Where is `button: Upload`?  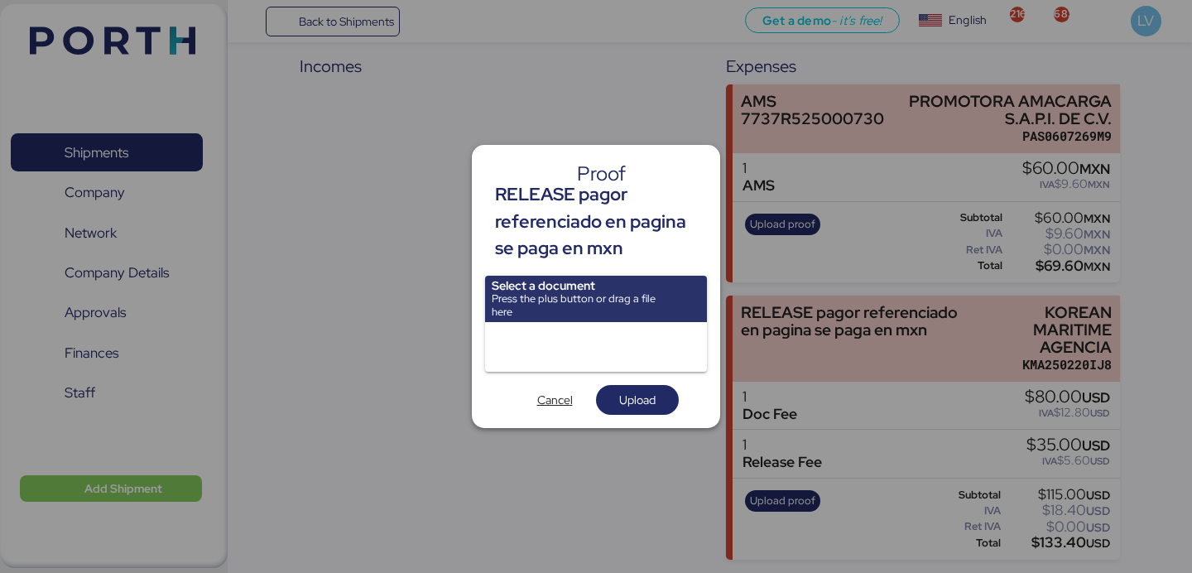
button: Upload is located at coordinates (638, 400).